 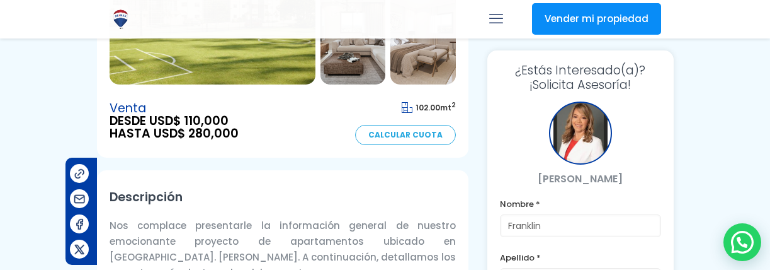 What do you see at coordinates (580, 203) in the screenshot?
I see `label: Nombre *` at bounding box center [580, 203].